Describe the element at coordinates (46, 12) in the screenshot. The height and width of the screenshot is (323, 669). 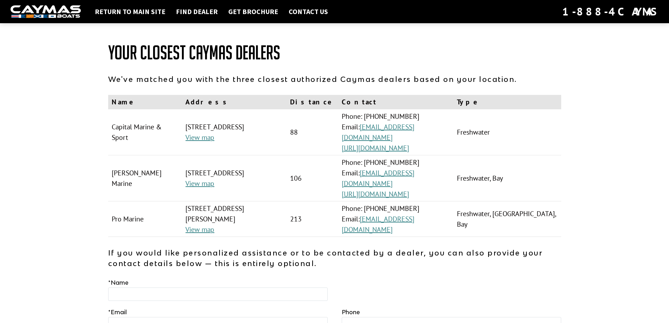
I see `img: white-logo-c9c8dbefe5ff5ceceb0f0178aa75bf4bb51f6bca0971e226c86eb53dfe498488.png` at that location.